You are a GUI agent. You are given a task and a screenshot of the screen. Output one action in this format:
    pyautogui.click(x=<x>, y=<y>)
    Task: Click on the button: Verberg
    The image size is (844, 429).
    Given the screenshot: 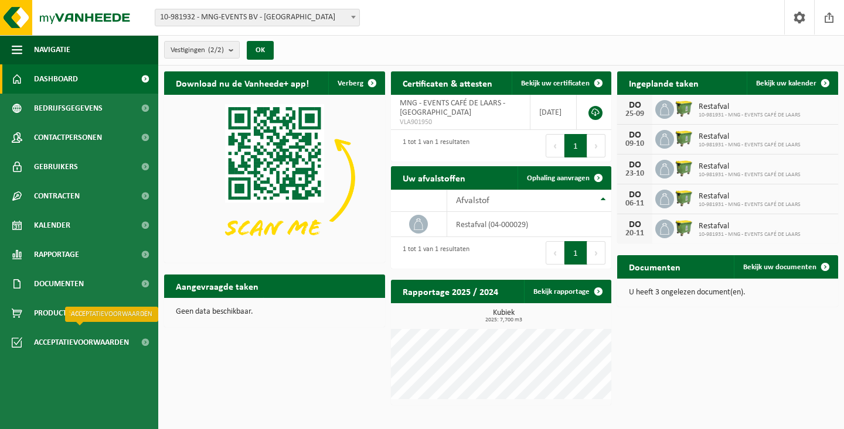 What is the action you would take?
    pyautogui.click(x=356, y=83)
    